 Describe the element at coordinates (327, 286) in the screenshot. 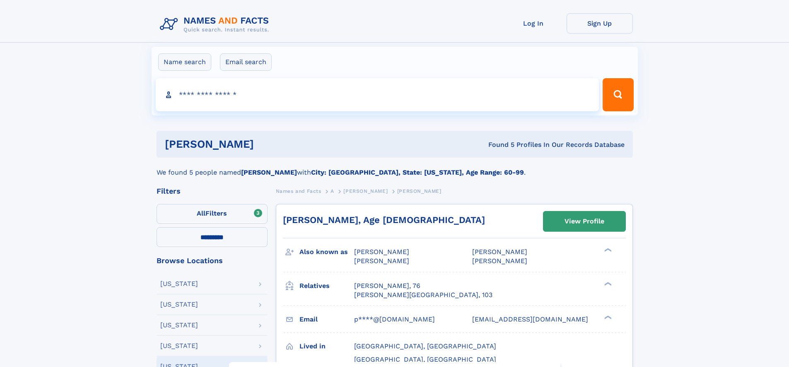

I see `h3: Relatives` at that location.